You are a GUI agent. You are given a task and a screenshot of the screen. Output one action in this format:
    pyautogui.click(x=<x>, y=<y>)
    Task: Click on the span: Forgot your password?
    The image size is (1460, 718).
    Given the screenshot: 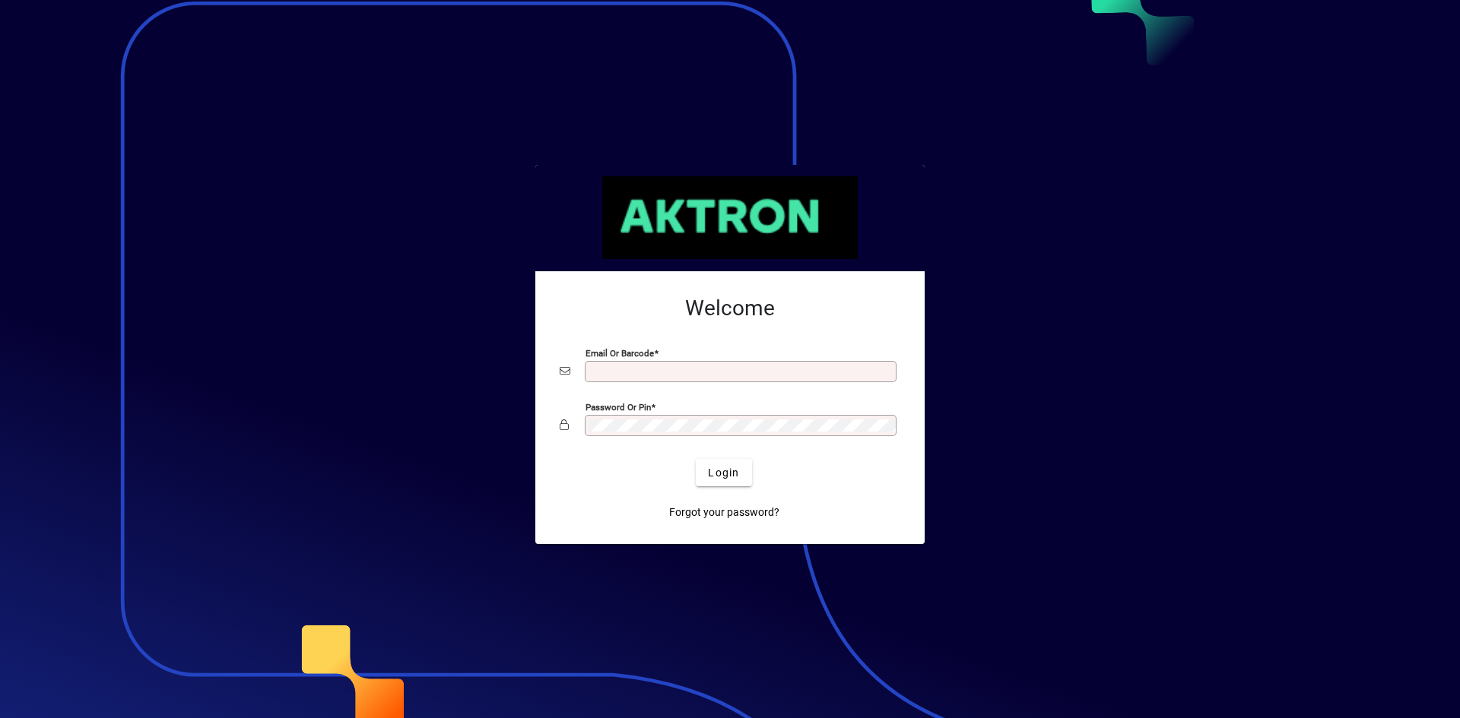 What is the action you would take?
    pyautogui.click(x=724, y=512)
    